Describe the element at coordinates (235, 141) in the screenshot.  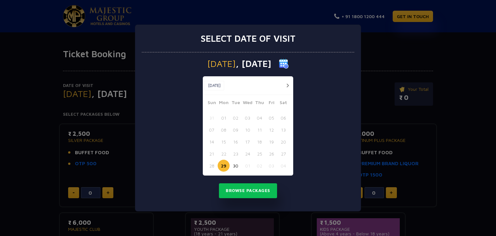
I see `button: 16` at that location.